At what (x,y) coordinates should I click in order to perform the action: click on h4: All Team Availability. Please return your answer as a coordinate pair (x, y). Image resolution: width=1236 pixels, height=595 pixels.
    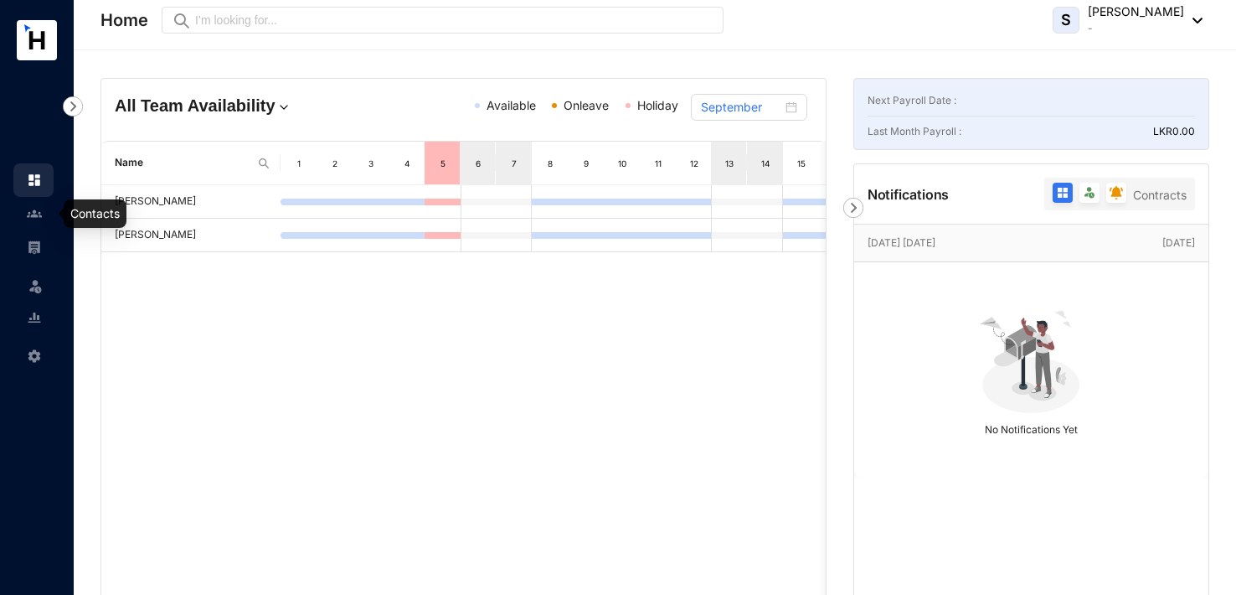
    Looking at the image, I should click on (230, 106).